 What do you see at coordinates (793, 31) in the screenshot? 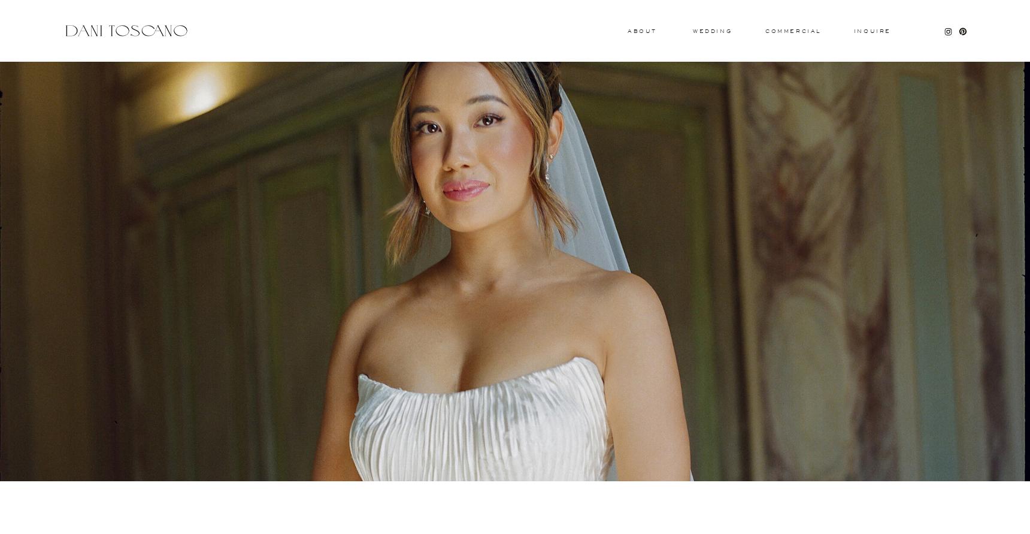
I see `a: commercial` at bounding box center [793, 31].